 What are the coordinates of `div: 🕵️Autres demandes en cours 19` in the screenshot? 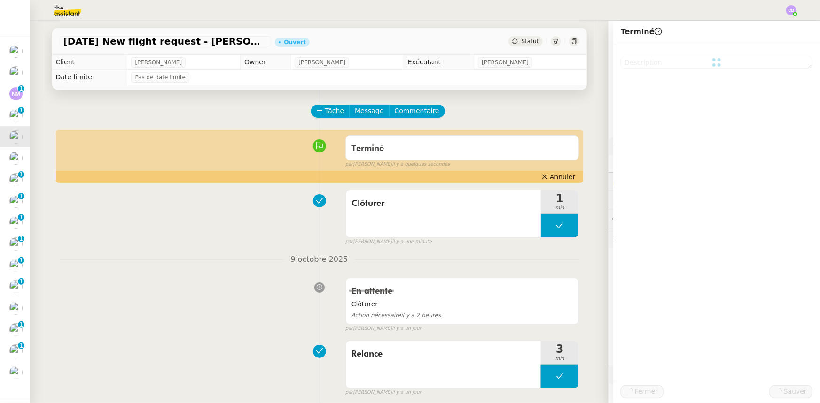 It's located at (714, 239).